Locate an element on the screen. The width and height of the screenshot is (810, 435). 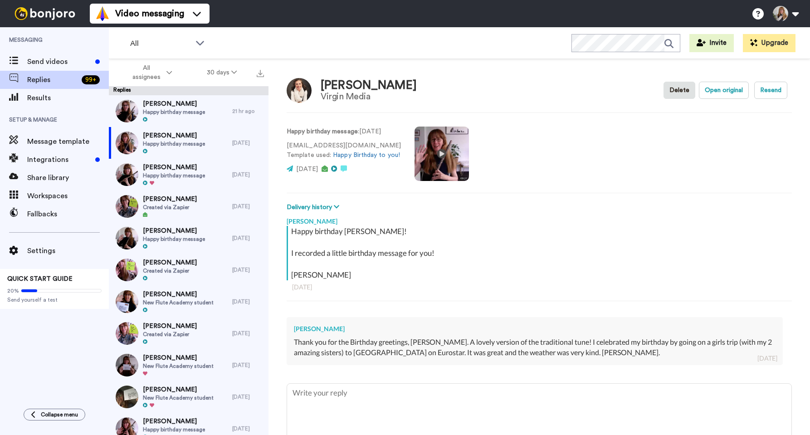
button: Collapse menu is located at coordinates (54, 414).